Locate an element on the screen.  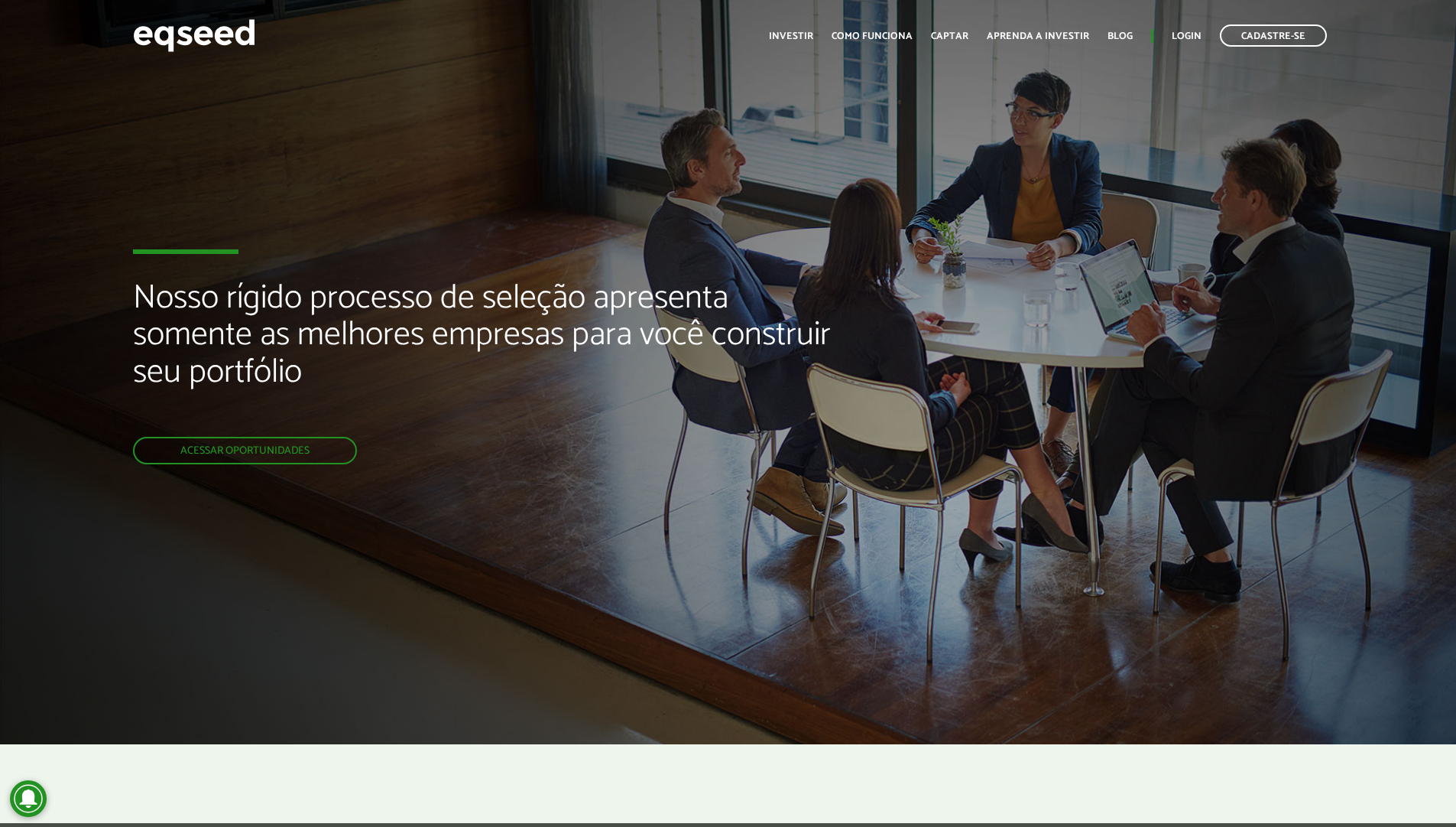
a: Cadastre-se is located at coordinates (1274, 35).